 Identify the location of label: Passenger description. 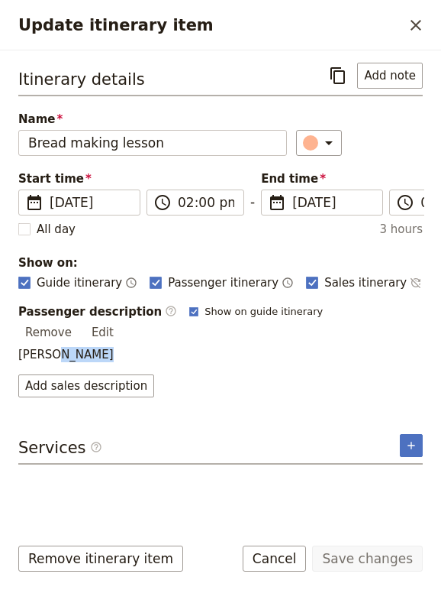
(98, 312).